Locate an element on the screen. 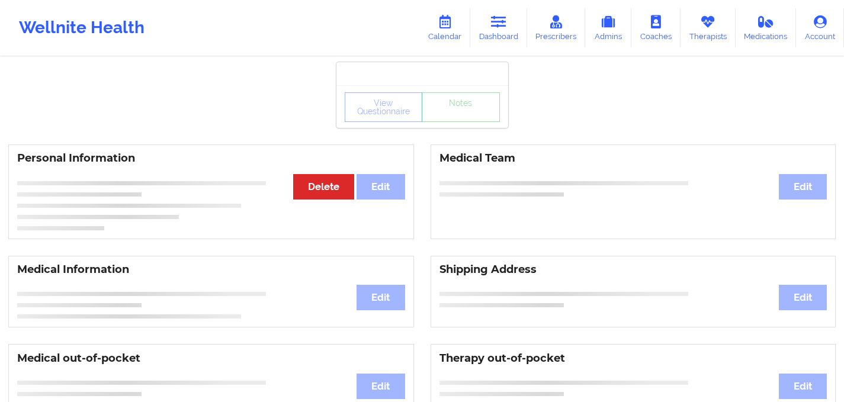 The image size is (844, 402). a: Admins is located at coordinates (608, 28).